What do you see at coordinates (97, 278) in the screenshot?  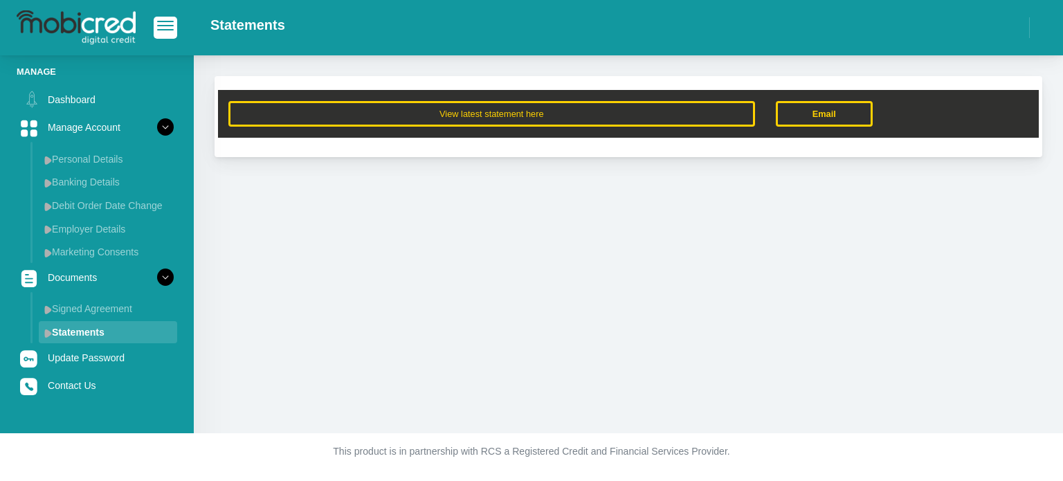 I see `a: Documents` at bounding box center [97, 278].